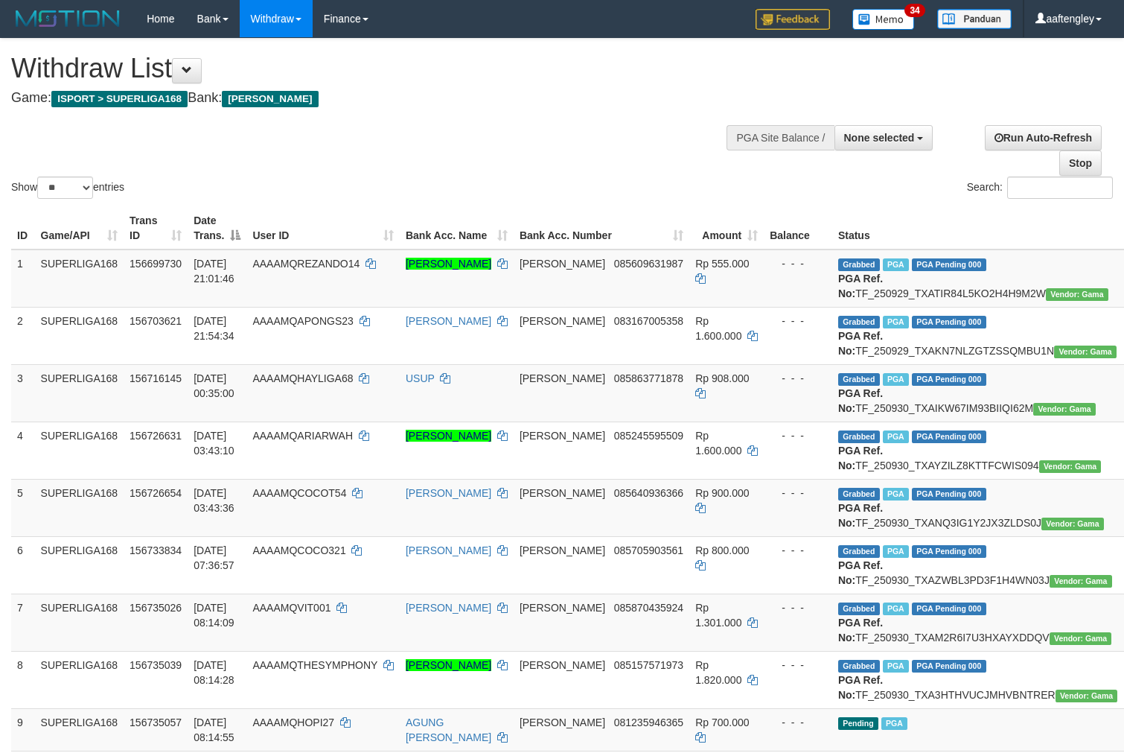 The width and height of the screenshot is (1124, 753). Describe the element at coordinates (156, 228) in the screenshot. I see `th: Trans ID: activate to sort column ascending` at that location.